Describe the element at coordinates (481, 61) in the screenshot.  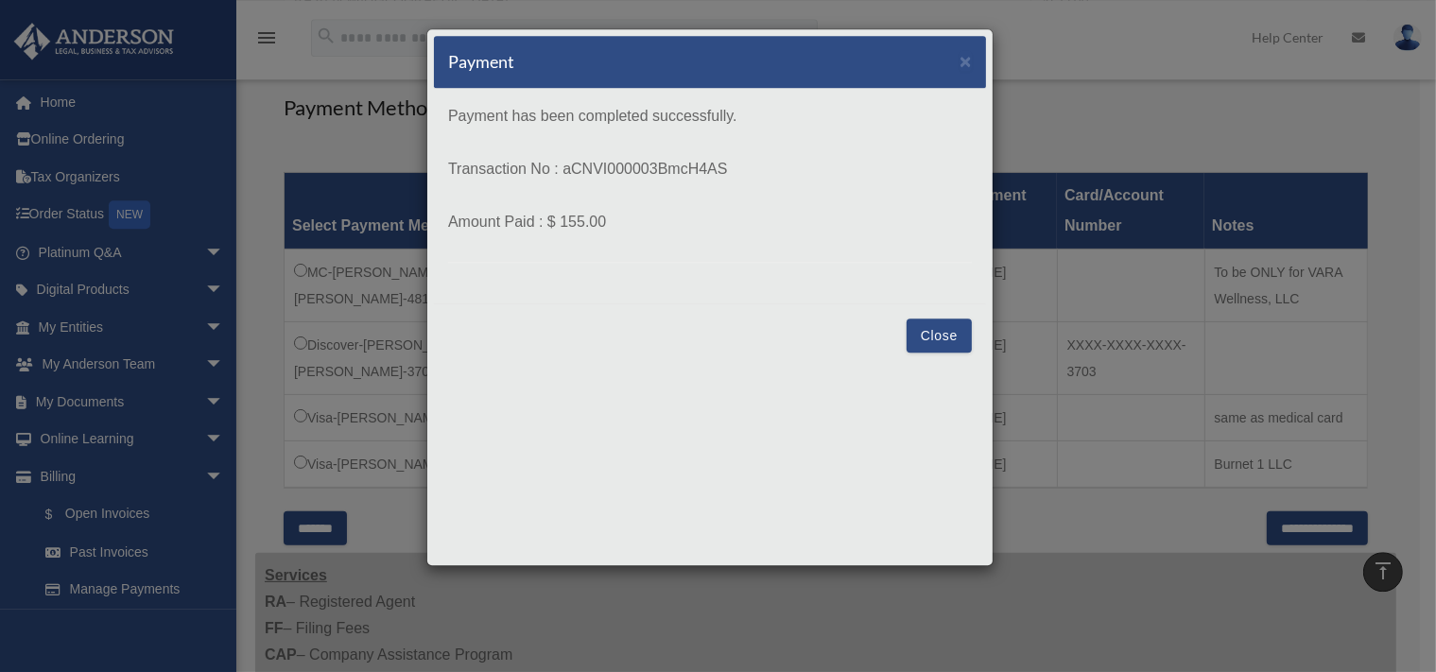
I see `h5: Payment` at that location.